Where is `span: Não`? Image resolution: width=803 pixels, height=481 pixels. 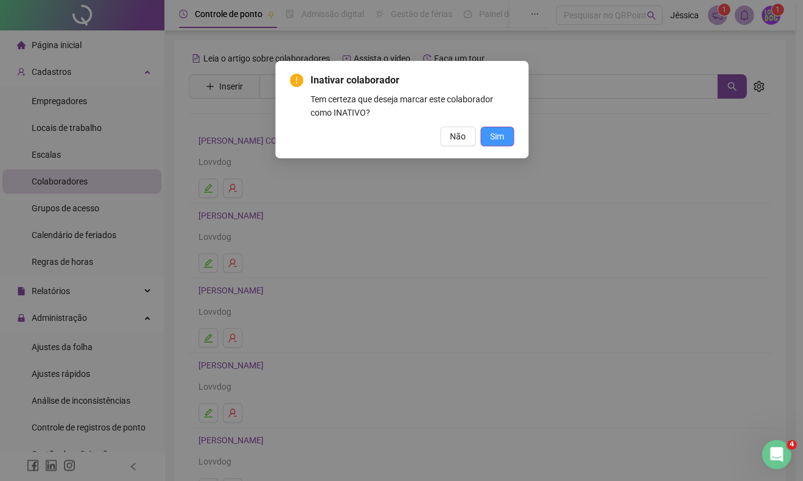
span: Não is located at coordinates (458, 136).